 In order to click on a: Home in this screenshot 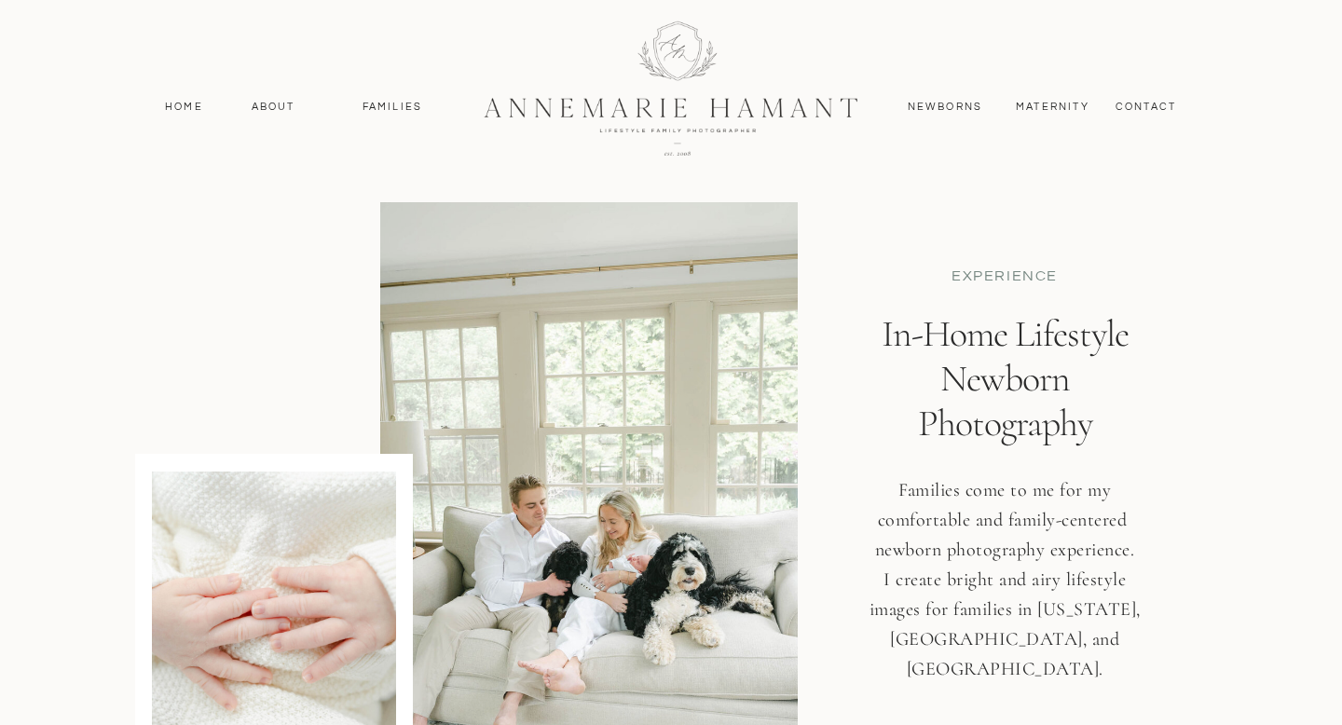, I will do `click(184, 107)`.